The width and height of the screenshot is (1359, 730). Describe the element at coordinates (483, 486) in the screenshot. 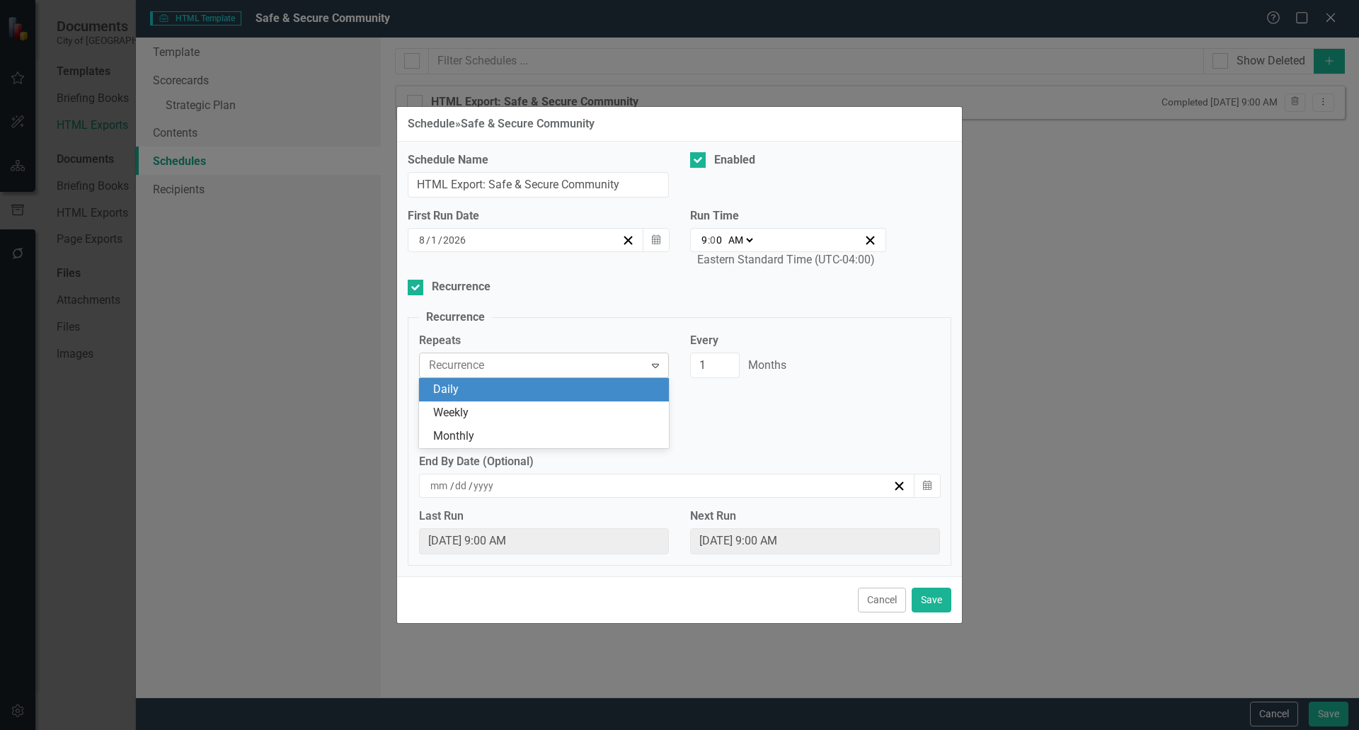

I see `input: yyyy` at that location.